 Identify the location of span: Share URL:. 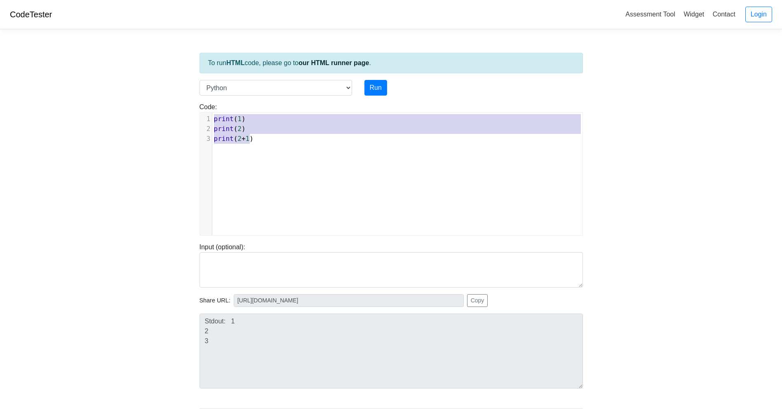
(215, 301).